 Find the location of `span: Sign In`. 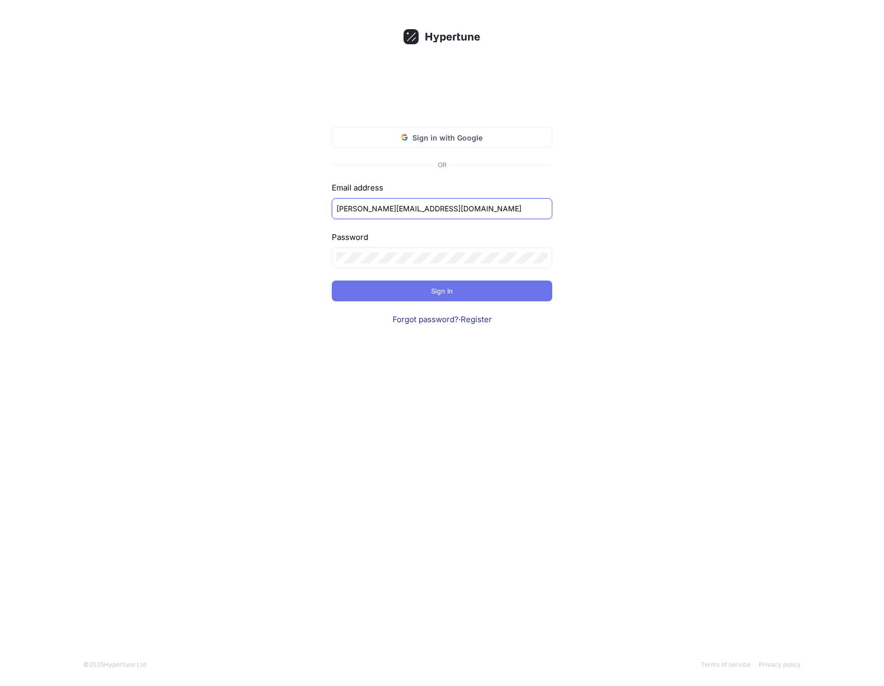

span: Sign In is located at coordinates (442, 291).